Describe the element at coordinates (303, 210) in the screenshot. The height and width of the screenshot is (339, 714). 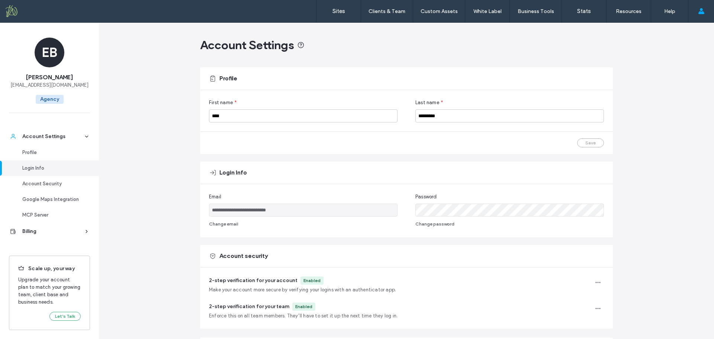
I see `input: Email` at that location.